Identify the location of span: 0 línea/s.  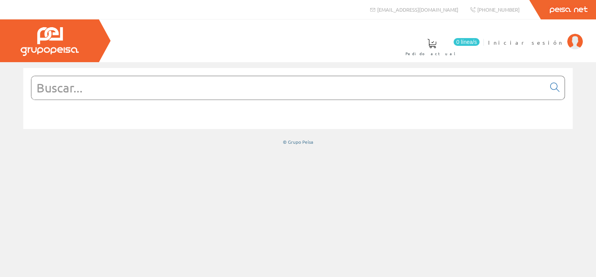
(467, 42).